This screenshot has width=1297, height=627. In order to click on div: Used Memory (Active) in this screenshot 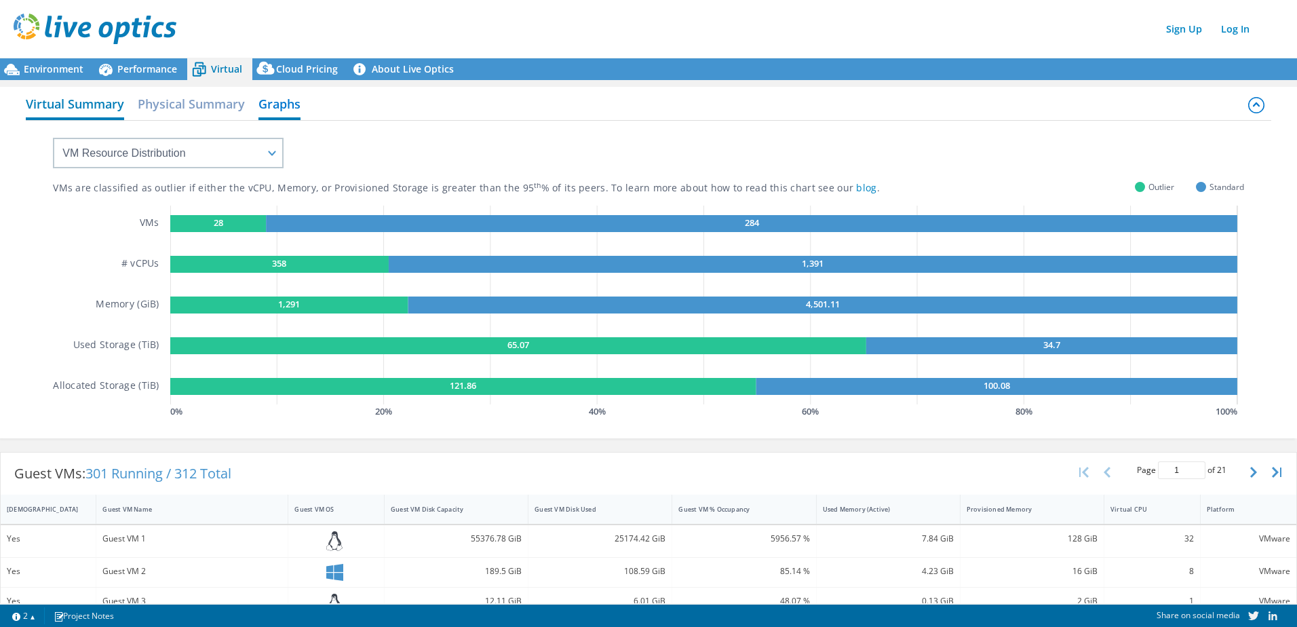, I will do `click(880, 509)`.